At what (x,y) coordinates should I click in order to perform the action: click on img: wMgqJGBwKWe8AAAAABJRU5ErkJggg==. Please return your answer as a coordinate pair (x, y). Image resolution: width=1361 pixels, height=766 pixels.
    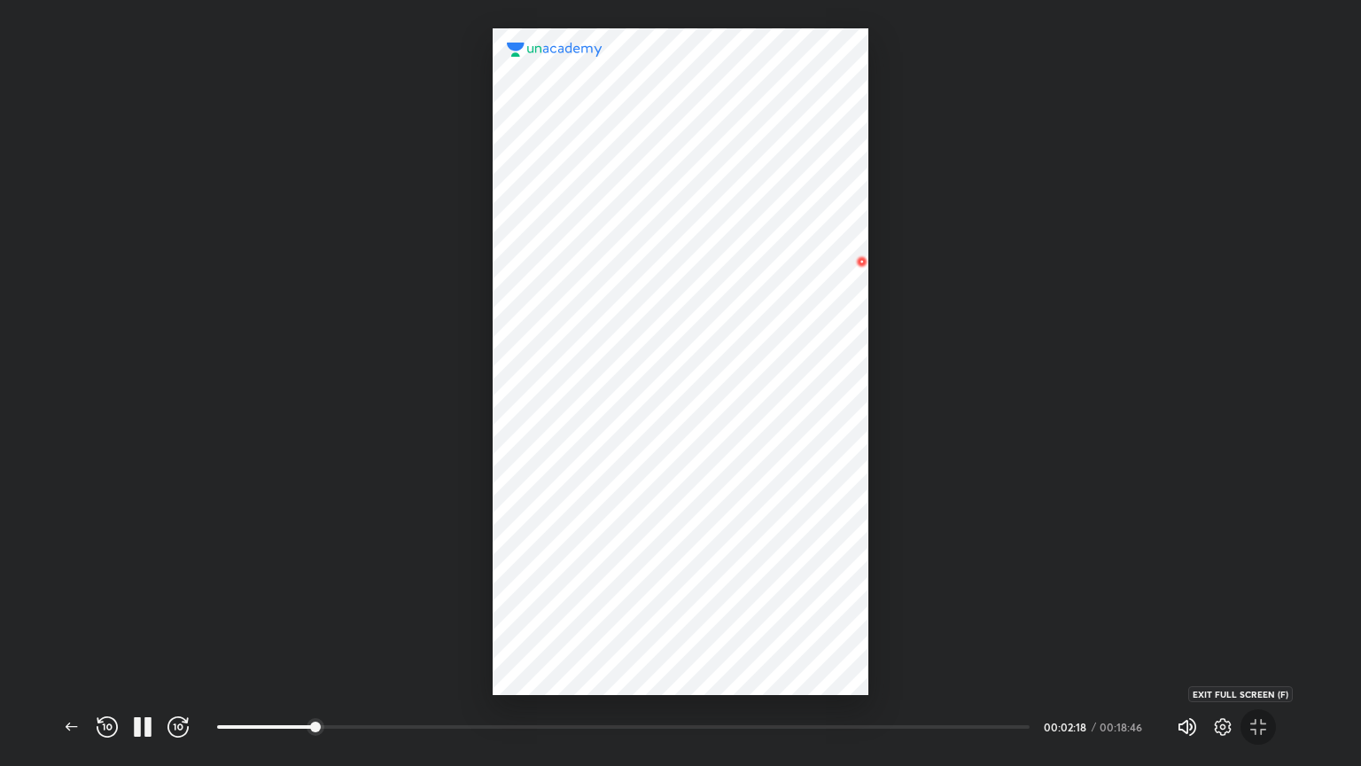
    Looking at the image, I should click on (862, 261).